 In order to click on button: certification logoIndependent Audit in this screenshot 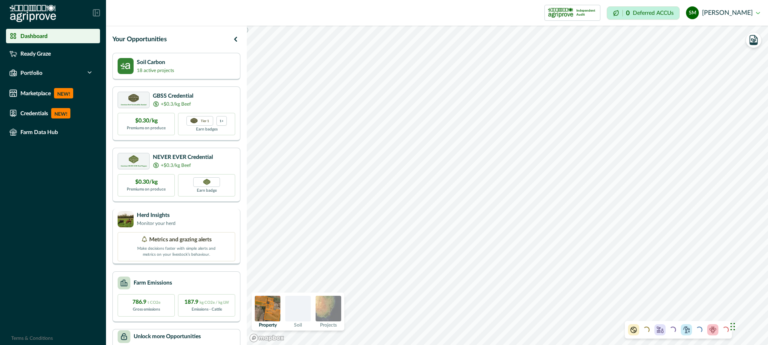, I will do `click(573, 13)`.